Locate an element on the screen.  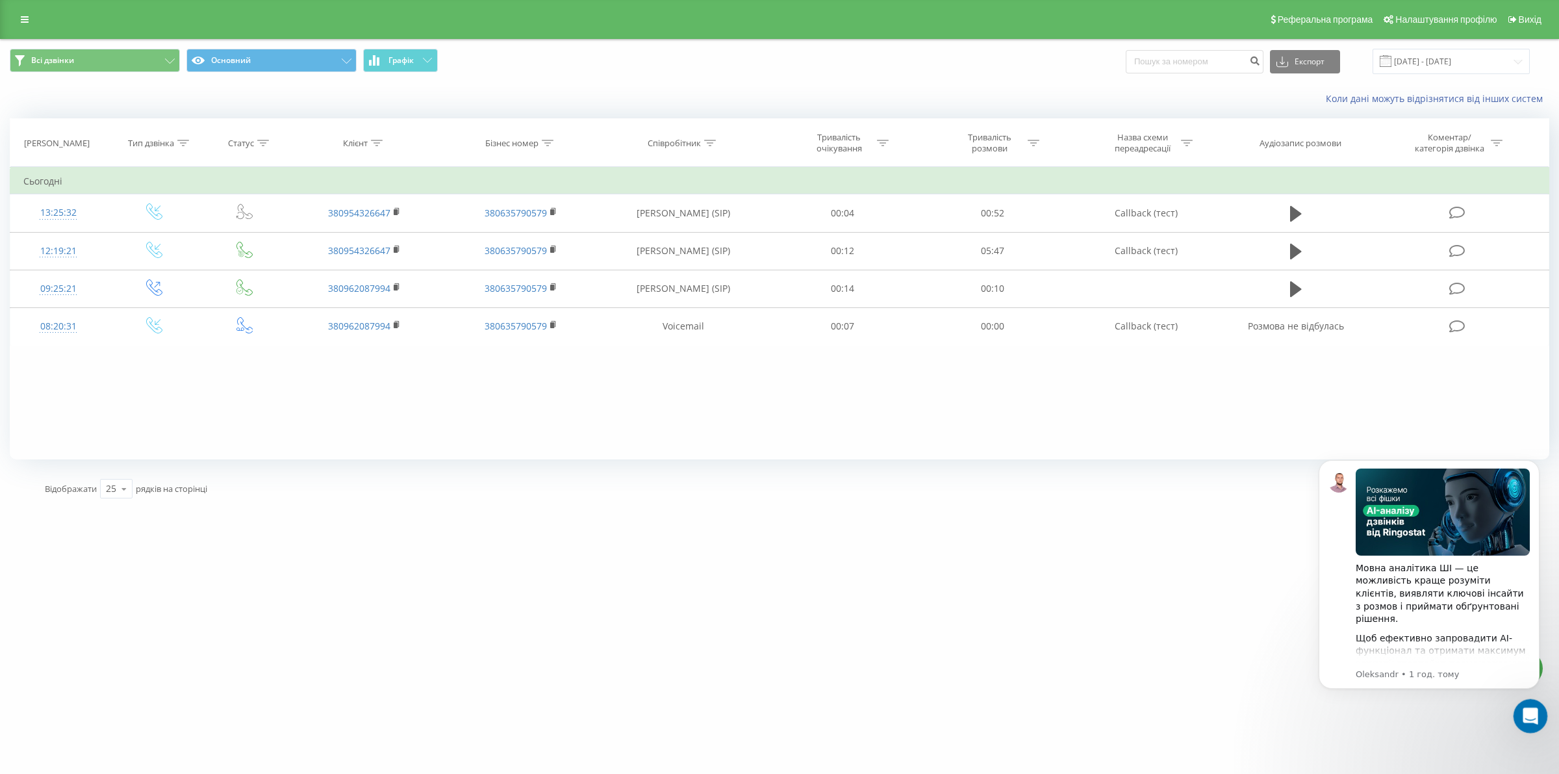
button: Всі дзвінки is located at coordinates (95, 60).